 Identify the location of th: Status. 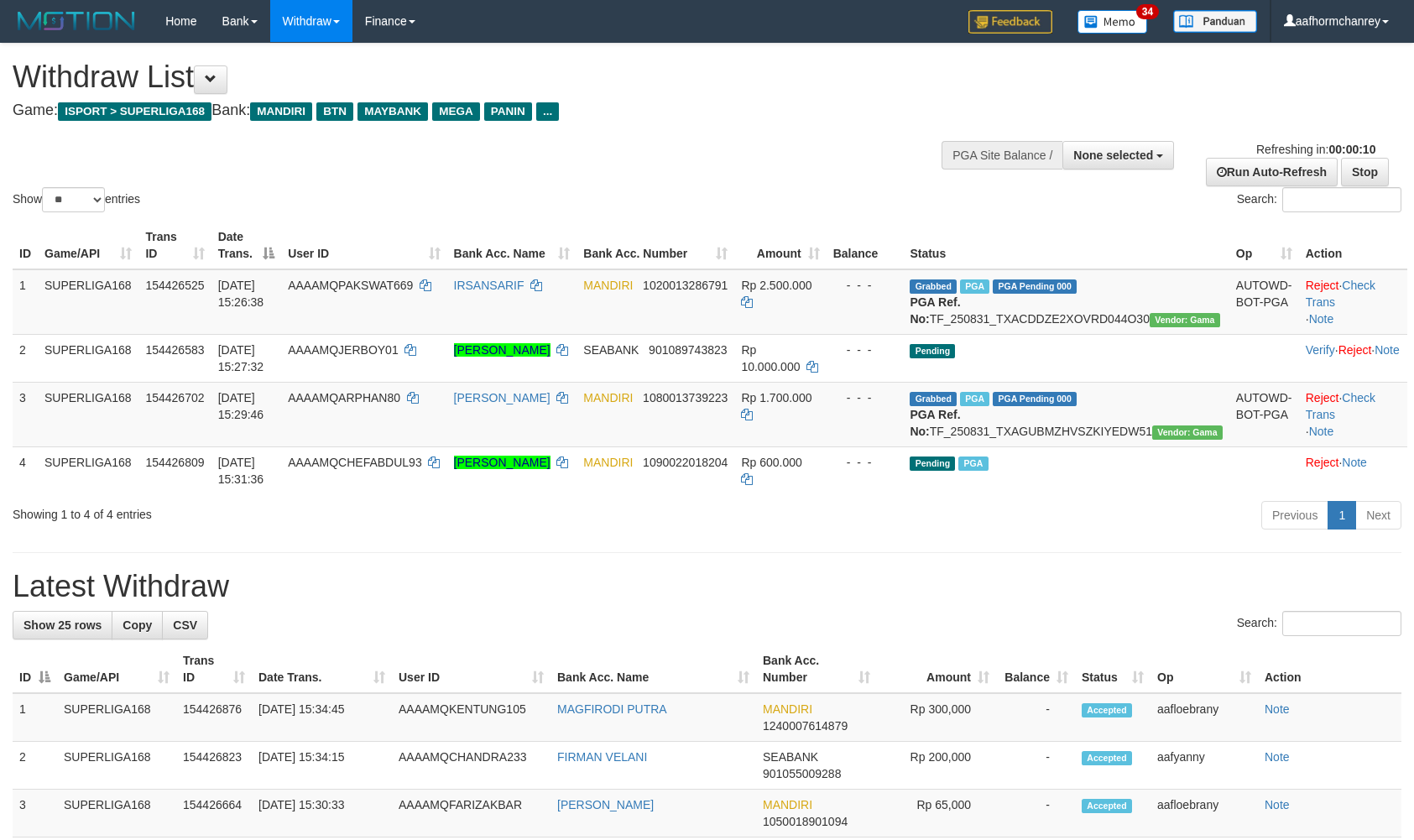
(1066, 244).